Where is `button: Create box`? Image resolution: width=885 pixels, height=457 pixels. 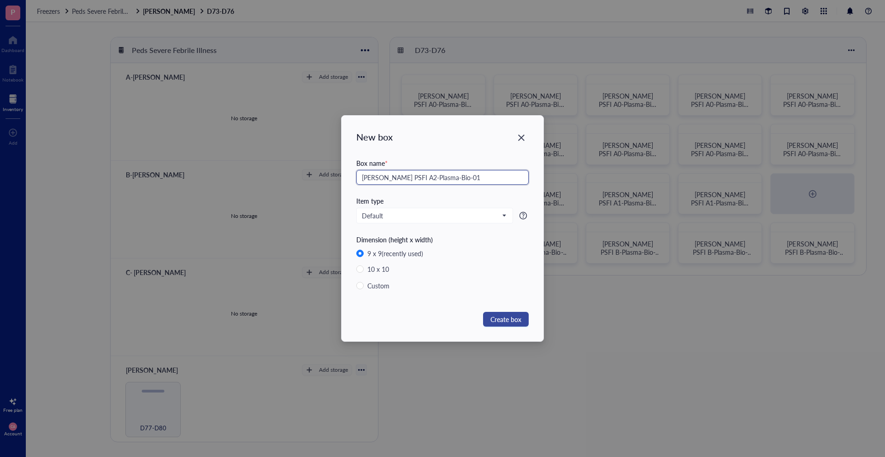
button: Create box is located at coordinates (506, 319).